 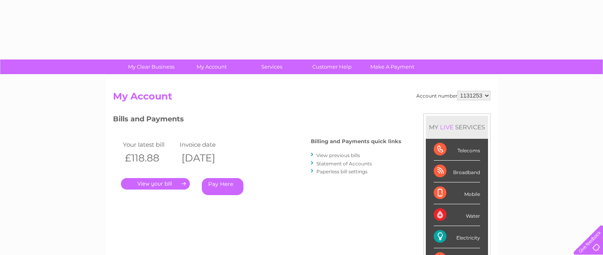 What do you see at coordinates (457, 193) in the screenshot?
I see `div: Mobile` at bounding box center [457, 193].